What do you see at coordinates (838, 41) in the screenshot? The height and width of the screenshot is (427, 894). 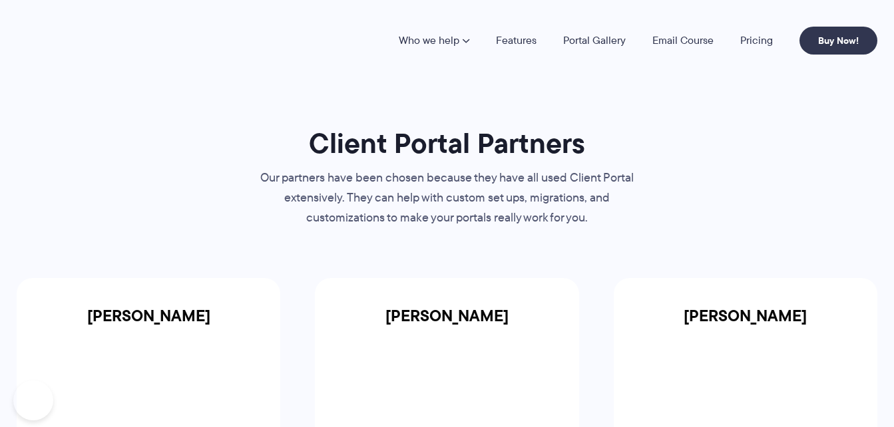 I see `a: Buy Now!` at bounding box center [838, 41].